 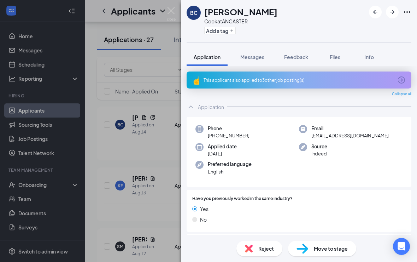 What do you see at coordinates (211, 107) in the screenshot?
I see `div: Application` at bounding box center [211, 107].